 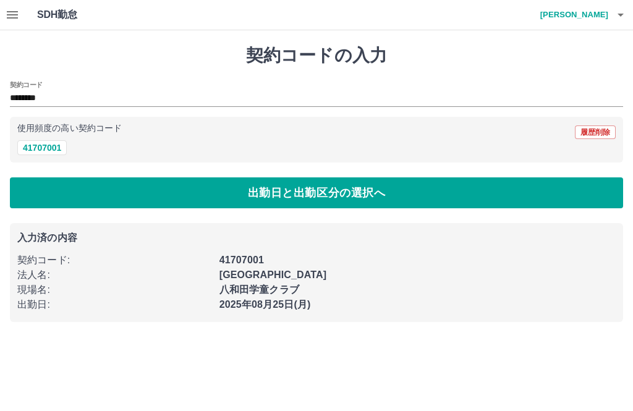 I want to click on b: 41707001, so click(x=242, y=260).